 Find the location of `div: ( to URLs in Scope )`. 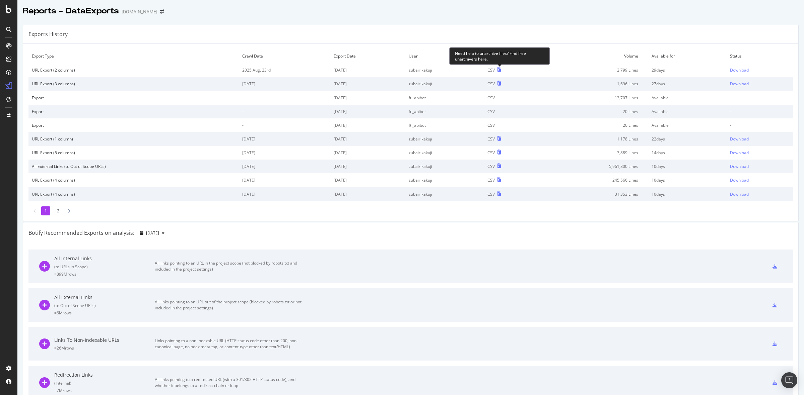

div: ( to URLs in Scope ) is located at coordinates (104, 267).